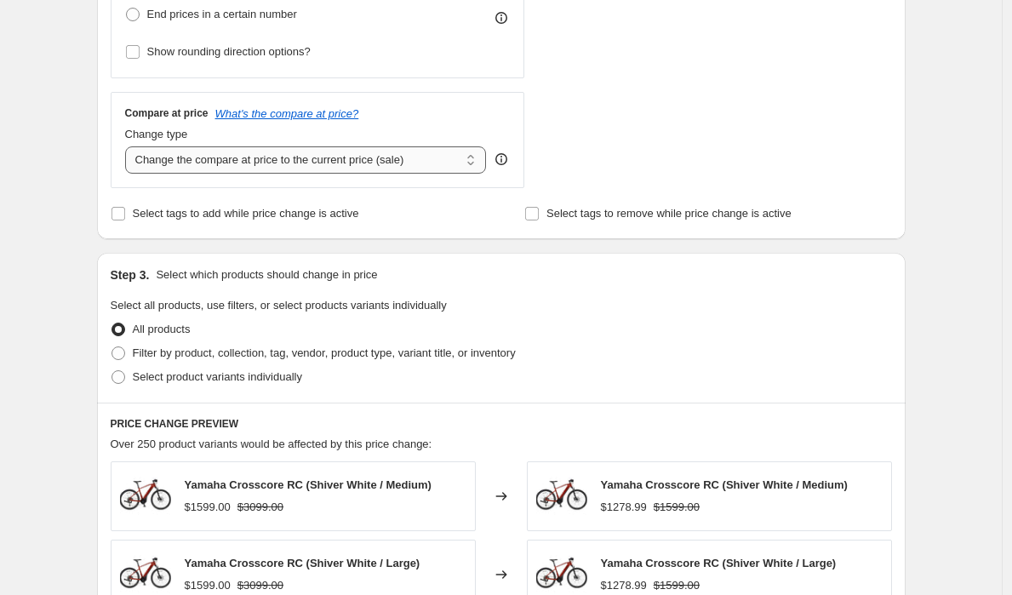  Describe the element at coordinates (246, 213) in the screenshot. I see `span: Select tags to add while price change is active` at that location.